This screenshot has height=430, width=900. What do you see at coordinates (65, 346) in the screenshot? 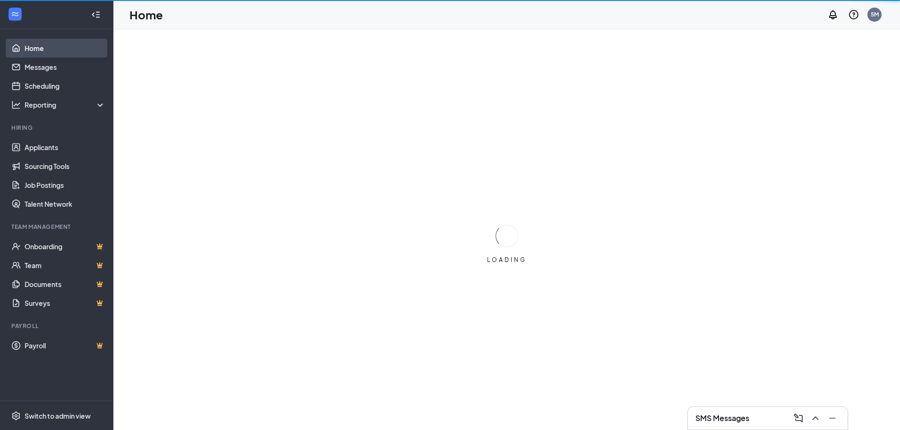
I see `a: PayrollCrown` at bounding box center [65, 346].